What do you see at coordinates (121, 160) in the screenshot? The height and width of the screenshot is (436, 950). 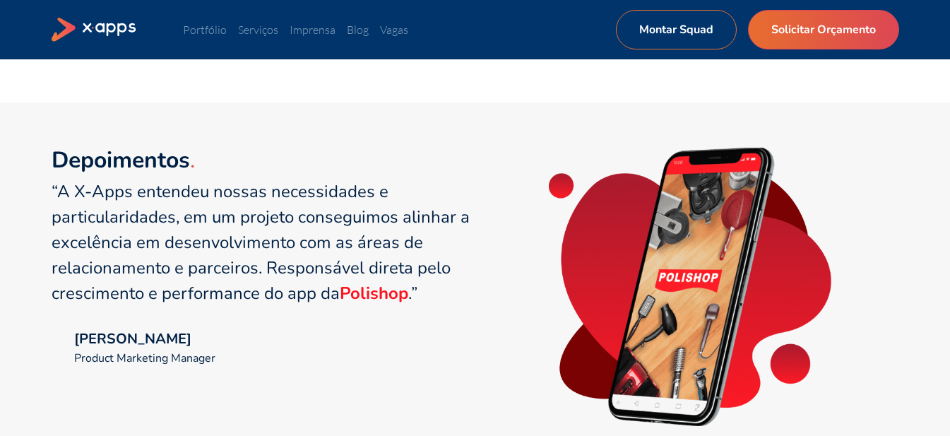 I see `strong: Depoimentos` at bounding box center [121, 160].